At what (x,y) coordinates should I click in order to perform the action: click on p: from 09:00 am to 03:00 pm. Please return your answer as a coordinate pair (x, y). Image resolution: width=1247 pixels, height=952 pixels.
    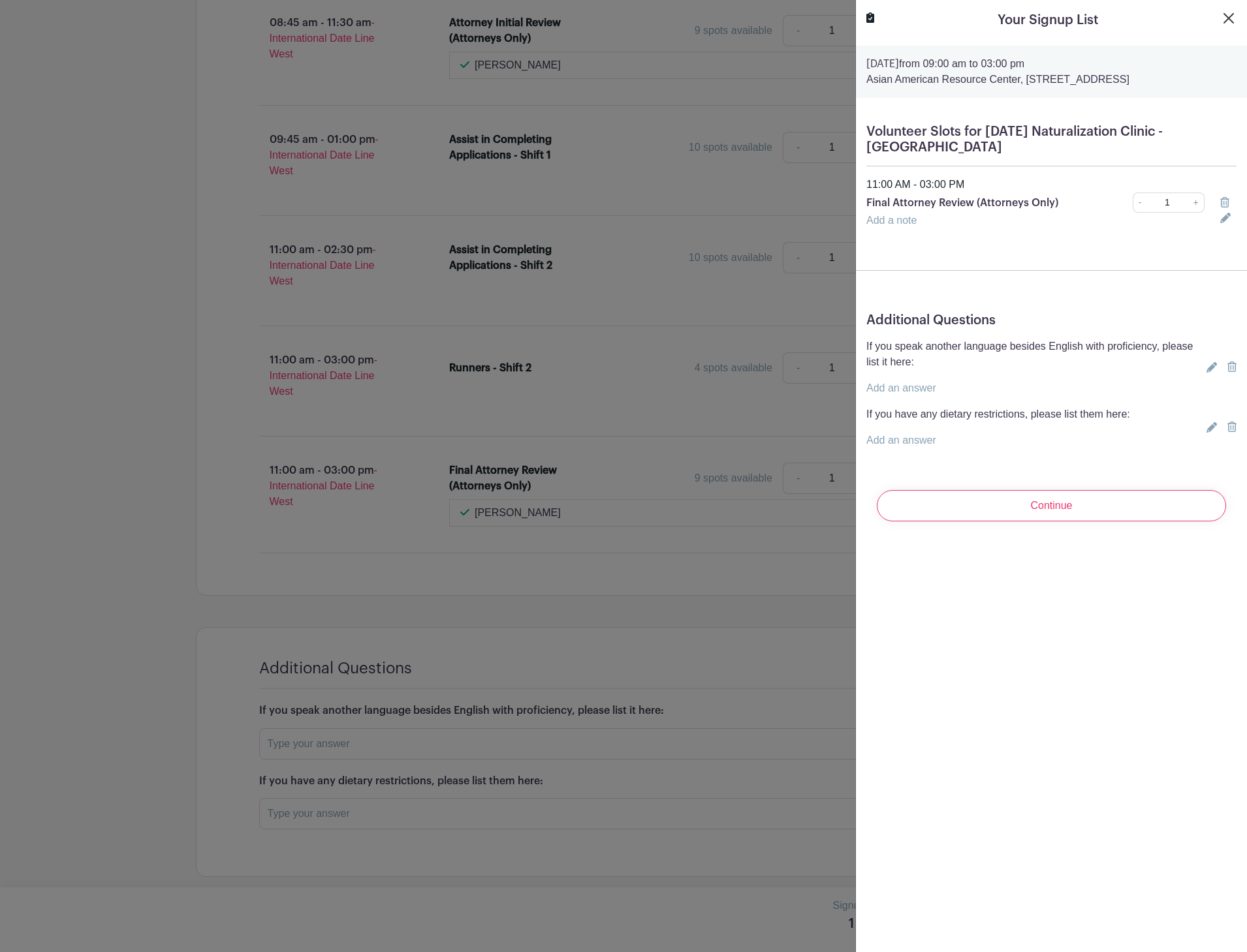
    Looking at the image, I should click on (1051, 64).